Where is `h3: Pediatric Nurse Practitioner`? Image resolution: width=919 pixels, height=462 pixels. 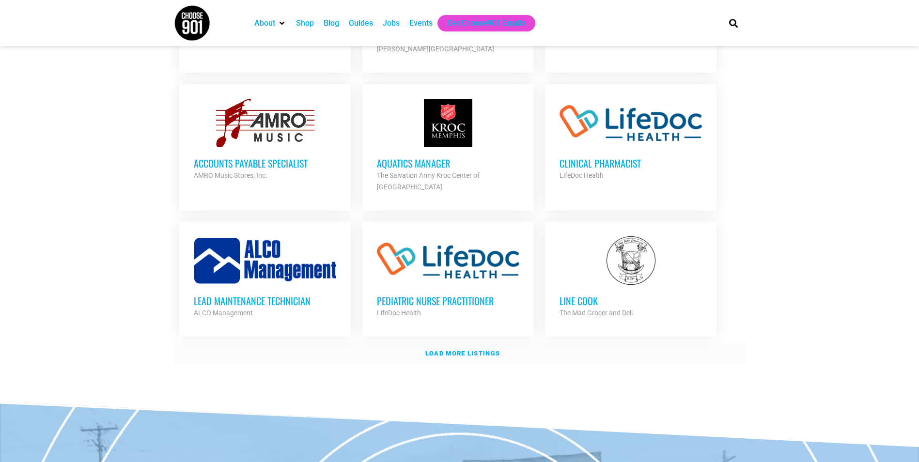 h3: Pediatric Nurse Practitioner is located at coordinates (448, 301).